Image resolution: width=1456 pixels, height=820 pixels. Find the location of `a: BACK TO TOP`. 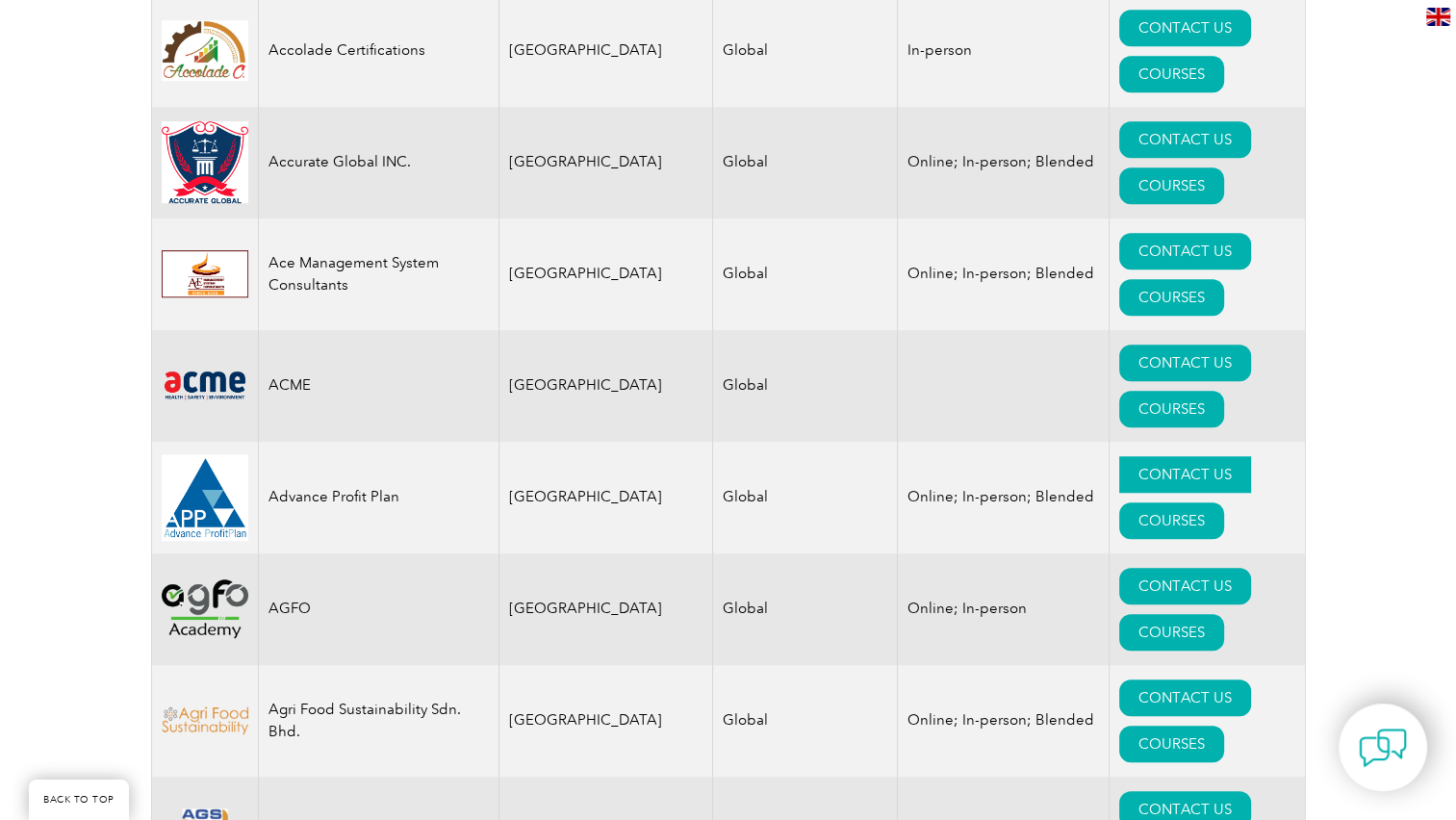

a: BACK TO TOP is located at coordinates (79, 800).